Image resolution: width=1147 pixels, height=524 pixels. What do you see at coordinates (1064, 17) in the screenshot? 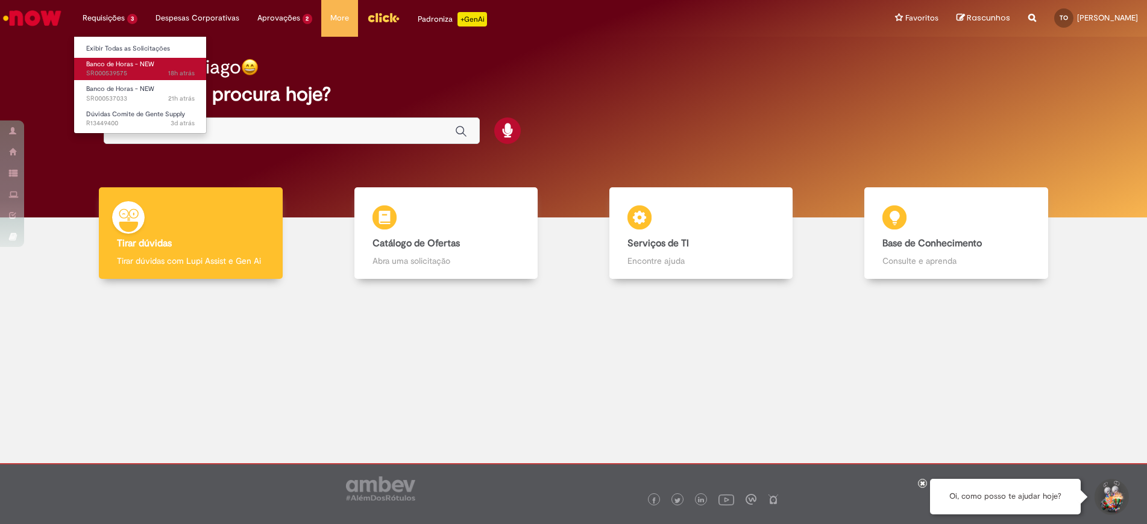
I see `span: TO` at bounding box center [1064, 17].